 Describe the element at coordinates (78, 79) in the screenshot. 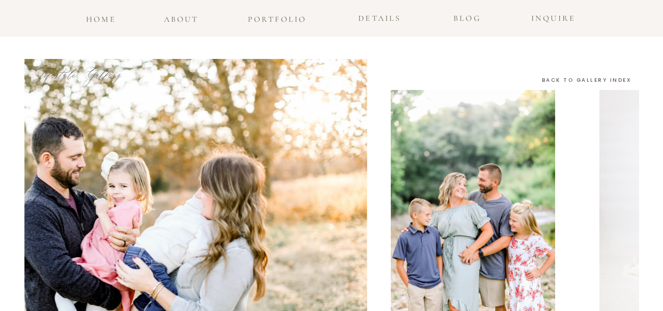

I see `h1: Lifestyle Gallery` at that location.